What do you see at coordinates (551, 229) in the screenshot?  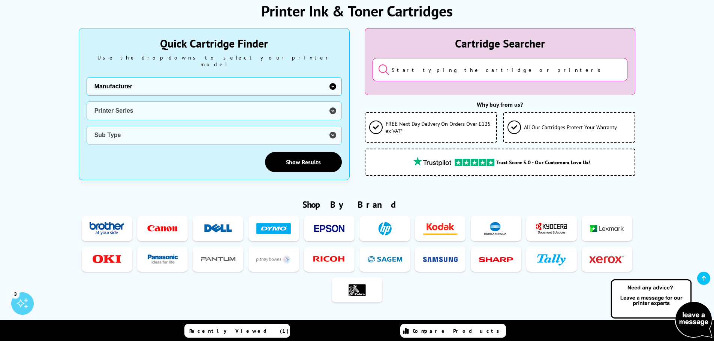 I see `img: Kyocera` at bounding box center [551, 229].